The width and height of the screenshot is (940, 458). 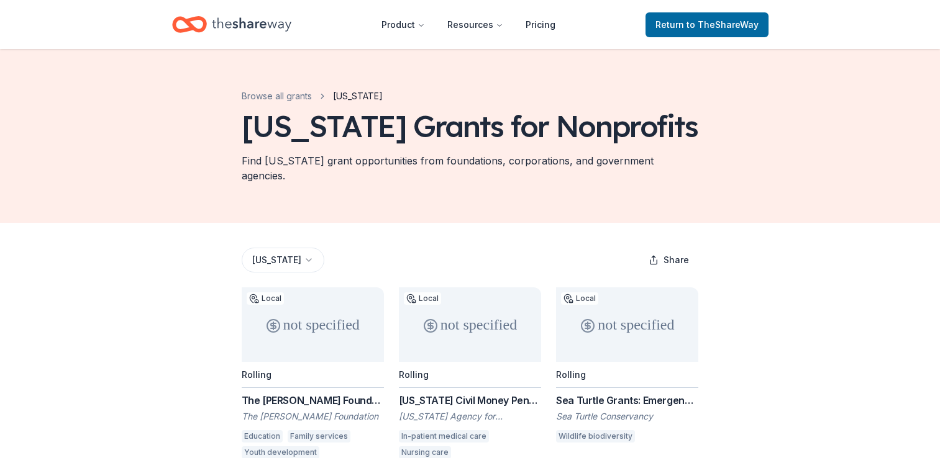 I want to click on a: Home, so click(x=232, y=24).